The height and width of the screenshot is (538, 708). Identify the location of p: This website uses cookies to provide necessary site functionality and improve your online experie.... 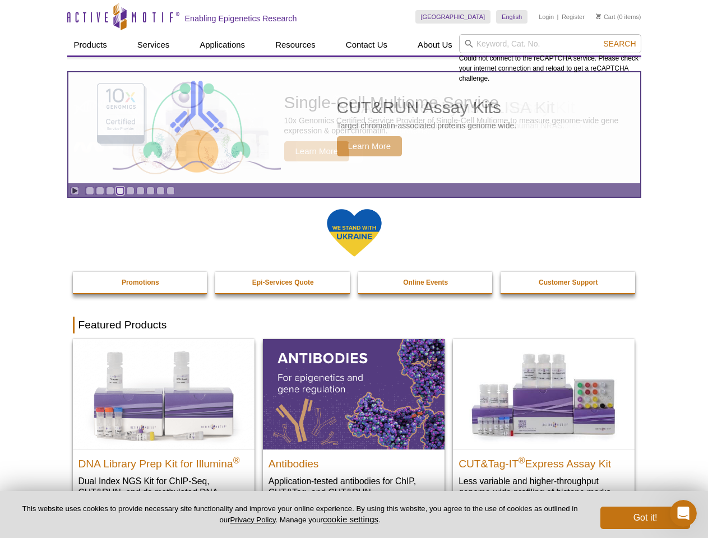
(300, 514).